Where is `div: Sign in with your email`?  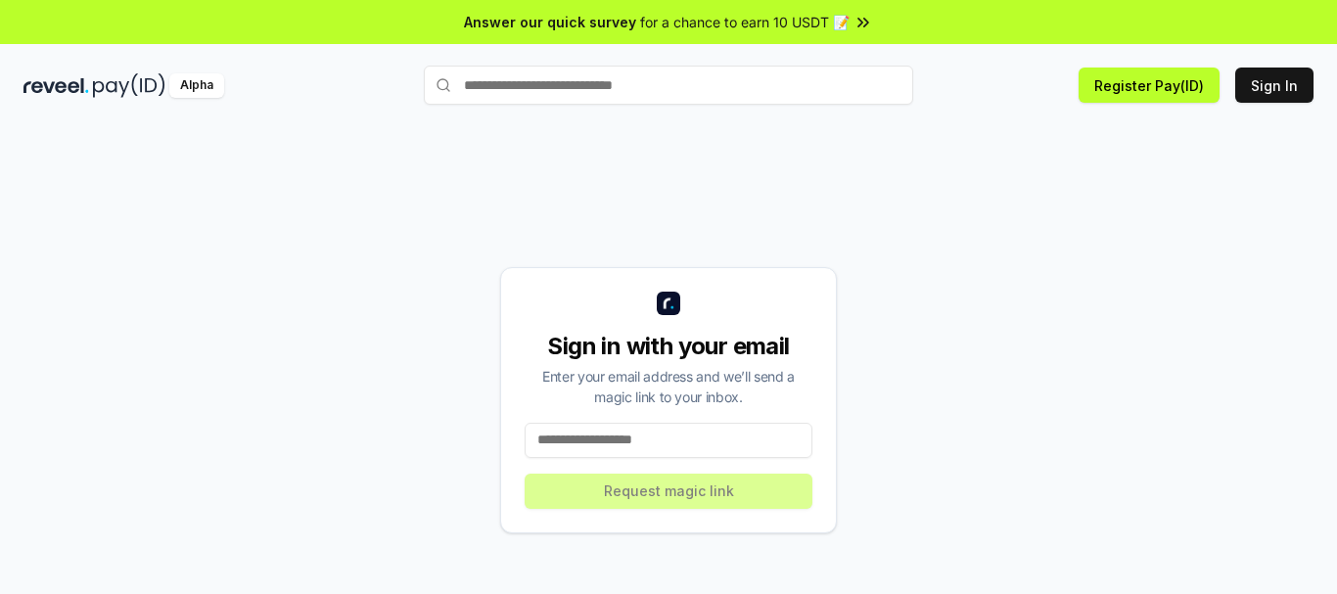
div: Sign in with your email is located at coordinates (668, 346).